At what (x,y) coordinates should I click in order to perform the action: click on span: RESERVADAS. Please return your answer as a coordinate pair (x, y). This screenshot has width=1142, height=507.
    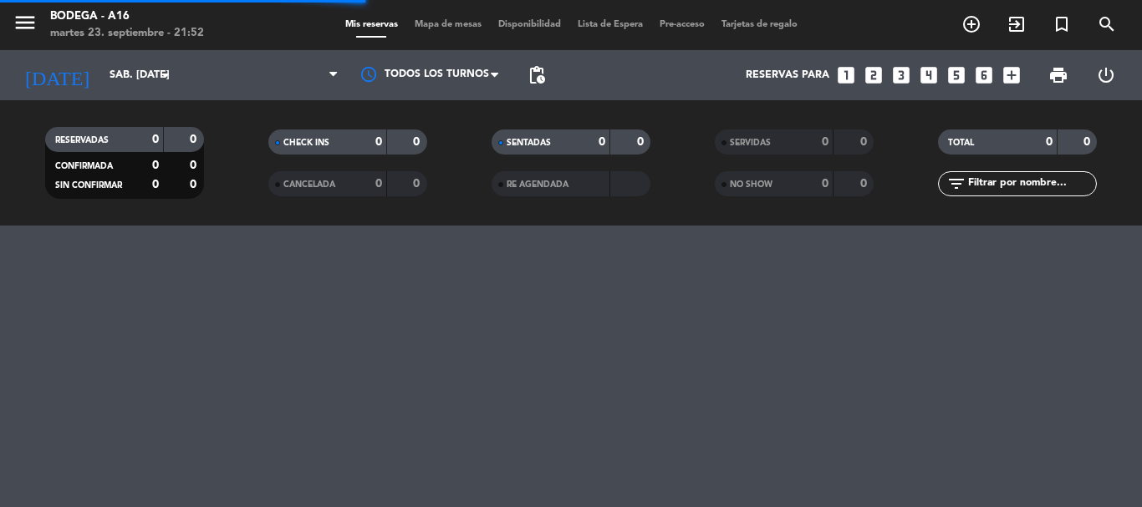
    Looking at the image, I should click on (82, 140).